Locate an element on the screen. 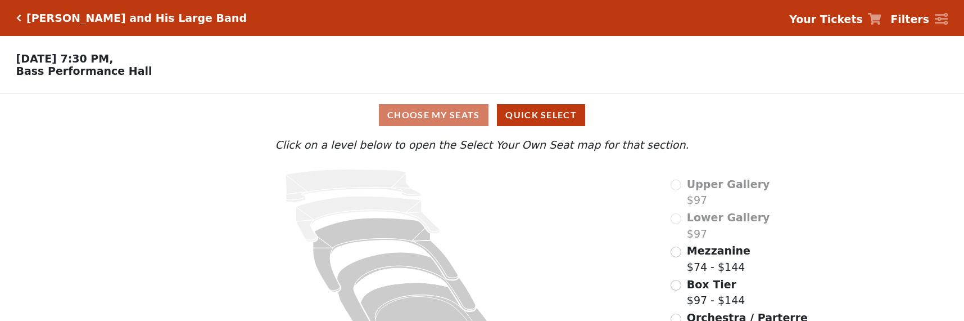  path: Upper Gallery - Seats Available: 0 is located at coordinates (353, 186).